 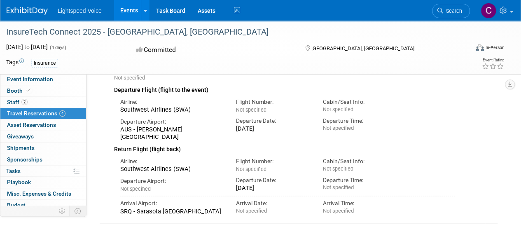 I want to click on div: Insurance, so click(x=45, y=63).